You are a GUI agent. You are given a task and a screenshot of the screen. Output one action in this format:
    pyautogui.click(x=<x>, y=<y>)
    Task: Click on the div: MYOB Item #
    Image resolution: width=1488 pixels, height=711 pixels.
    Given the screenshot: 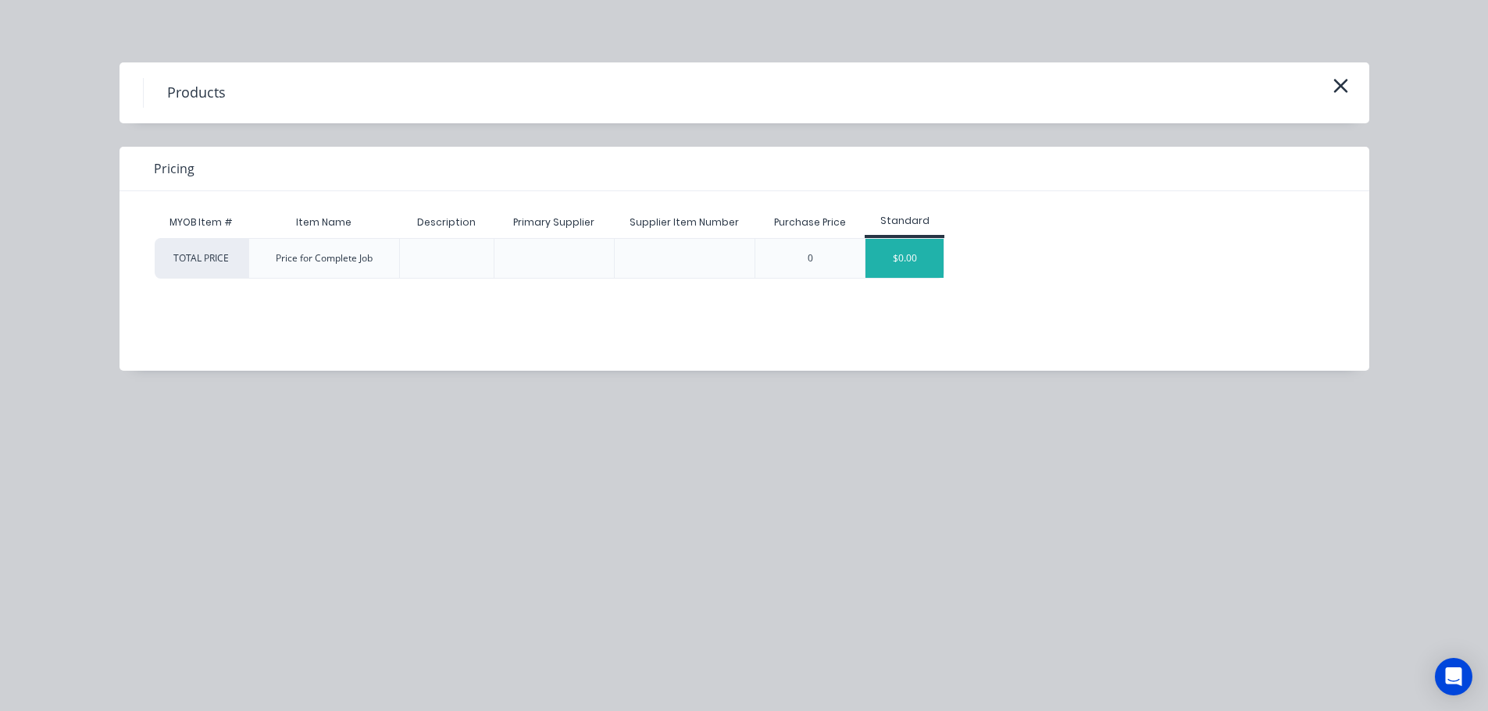 What is the action you would take?
    pyautogui.click(x=201, y=223)
    